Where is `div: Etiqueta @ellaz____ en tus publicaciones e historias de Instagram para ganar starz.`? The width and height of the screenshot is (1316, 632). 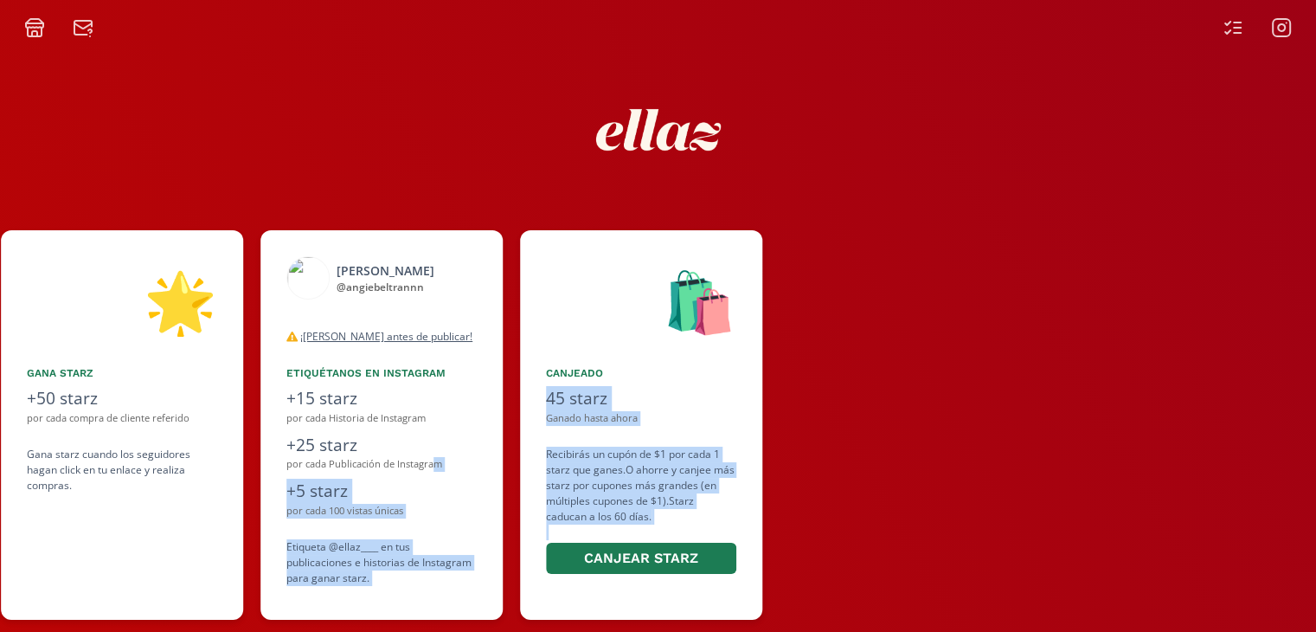 div: Etiqueta @ellaz____ en tus publicaciones e historias de Instagram para ganar starz. is located at coordinates (382, 562).